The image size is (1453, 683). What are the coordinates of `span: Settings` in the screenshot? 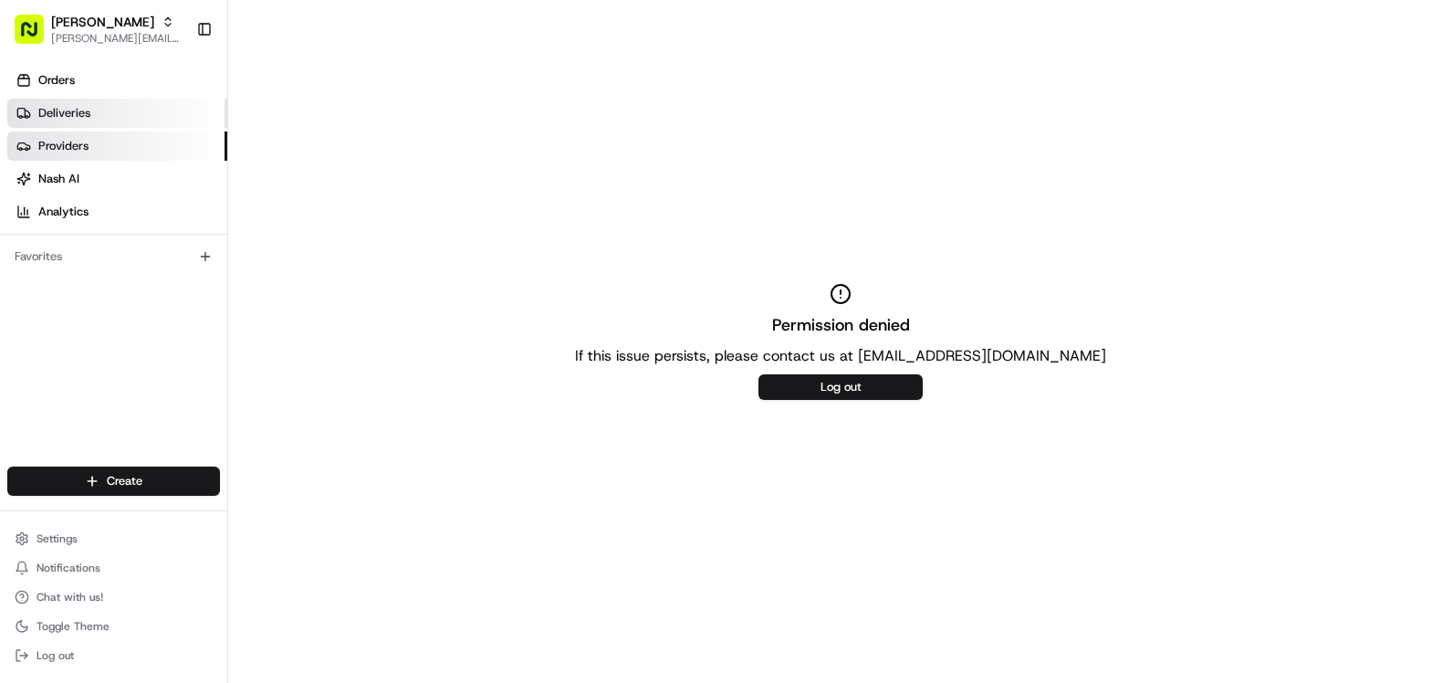 It's located at (57, 538).